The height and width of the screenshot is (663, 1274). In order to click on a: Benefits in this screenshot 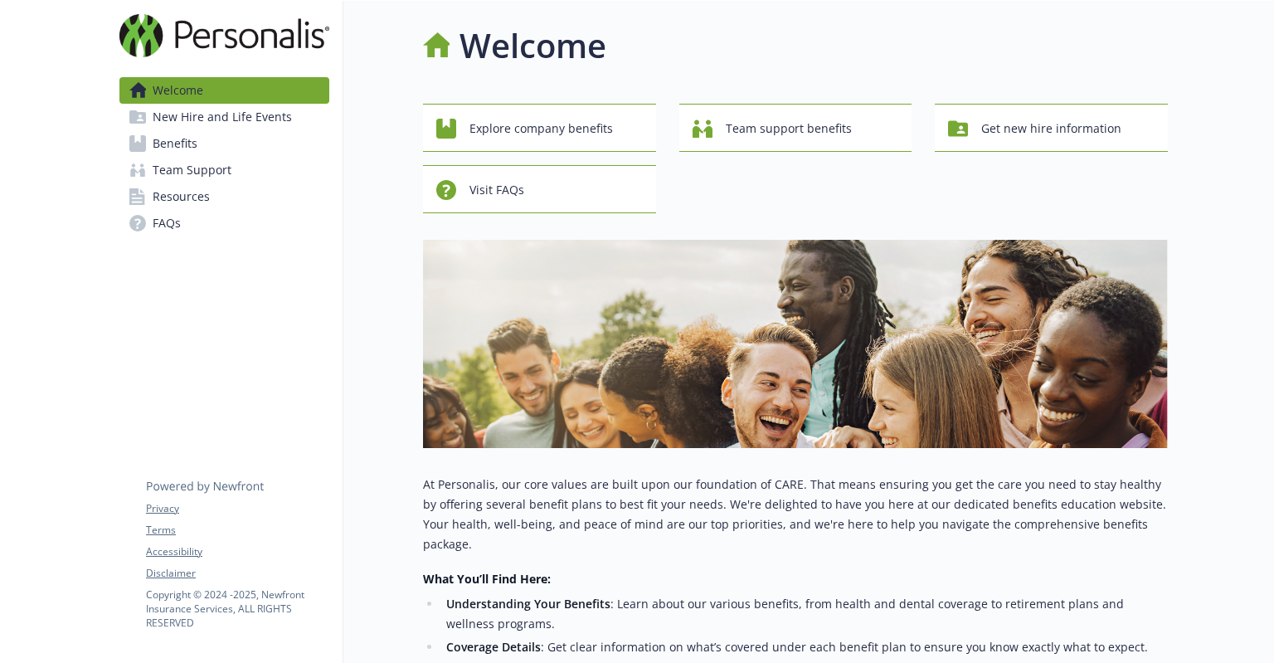, I will do `click(224, 144)`.